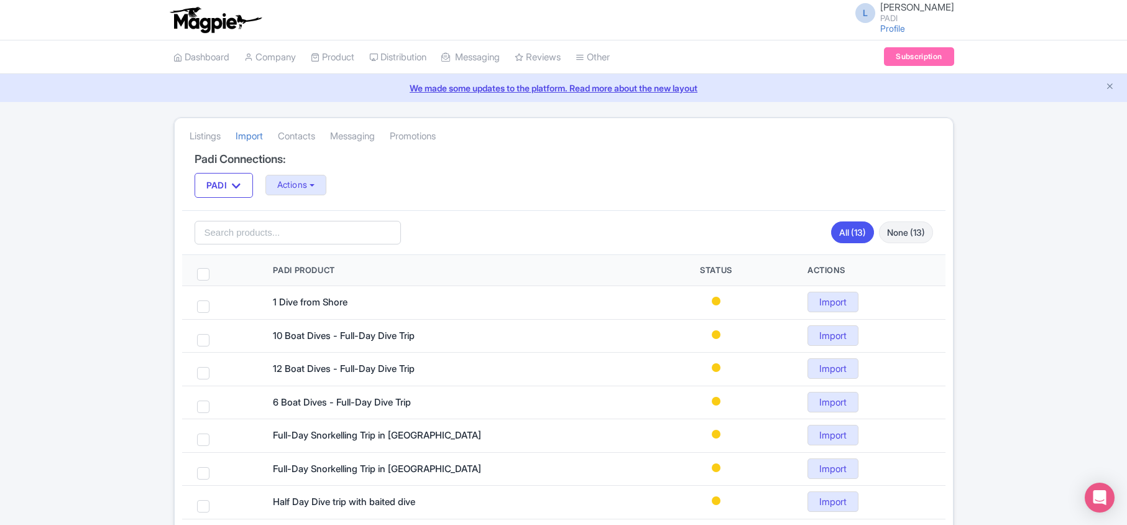 The width and height of the screenshot is (1127, 525). What do you see at coordinates (906, 232) in the screenshot?
I see `a: None (13)` at bounding box center [906, 232].